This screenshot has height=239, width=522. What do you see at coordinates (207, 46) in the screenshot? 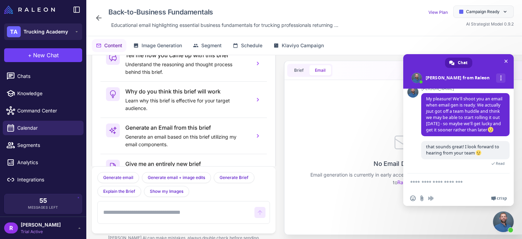
I see `button: Segment` at bounding box center [207, 46].